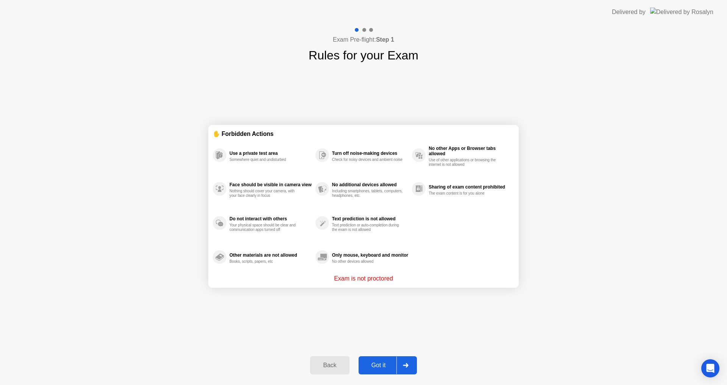 This screenshot has width=727, height=385. I want to click on div: Books, scripts, papers, etc, so click(265, 262).